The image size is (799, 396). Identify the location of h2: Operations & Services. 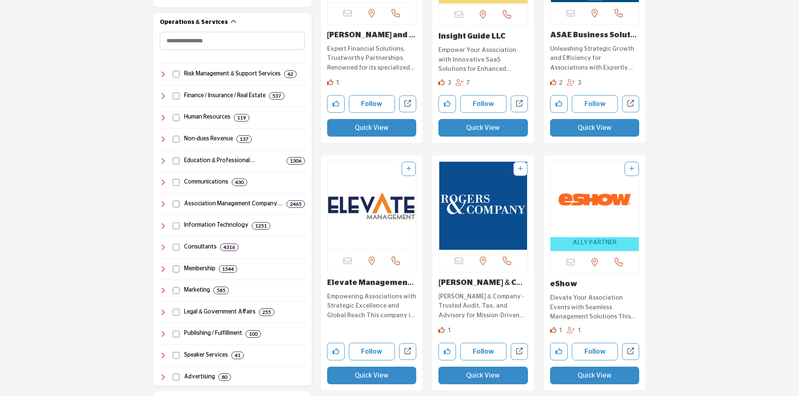
(194, 23).